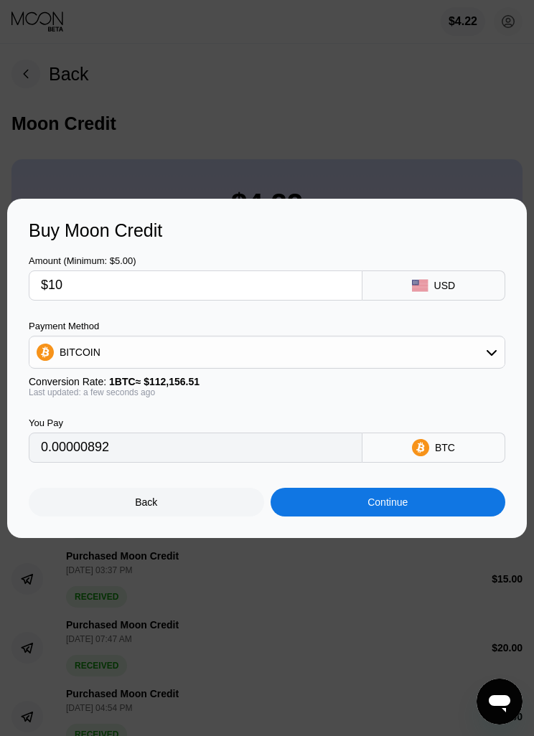 This screenshot has height=736, width=534. Describe the element at coordinates (195, 260) in the screenshot. I see `div: Amount (Minimum: $5.00)` at that location.